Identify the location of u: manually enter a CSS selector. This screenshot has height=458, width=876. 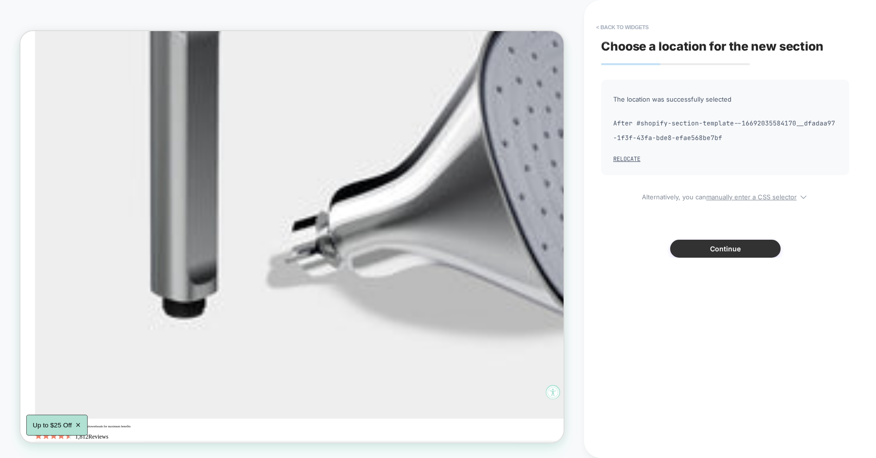
(751, 197).